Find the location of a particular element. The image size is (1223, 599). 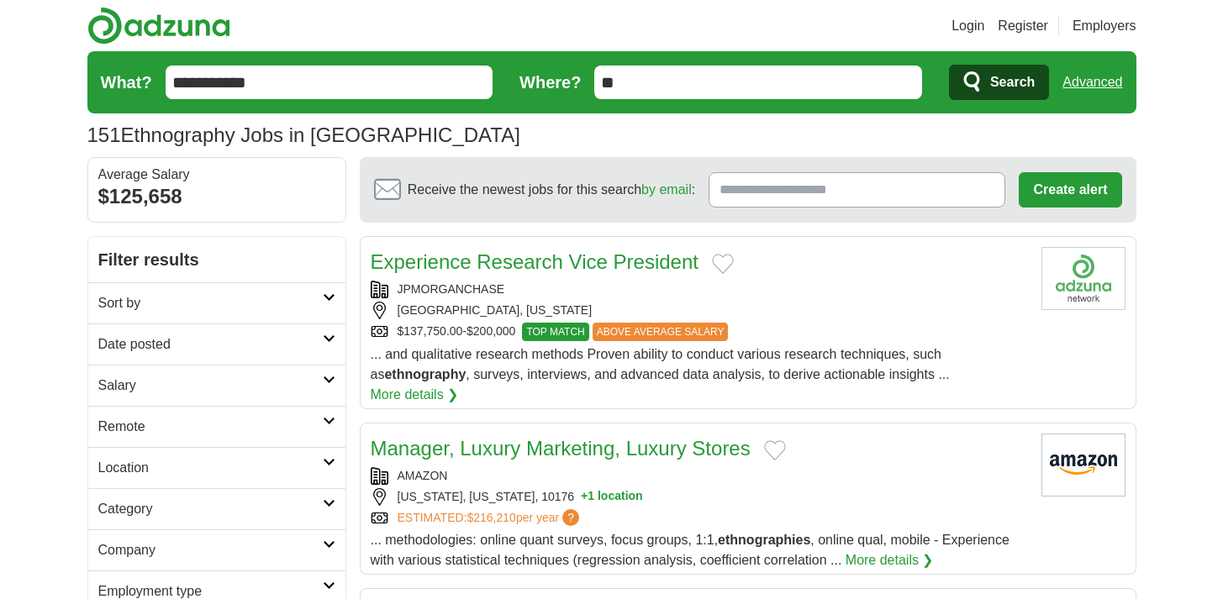

span: $216,210 is located at coordinates (491, 518).